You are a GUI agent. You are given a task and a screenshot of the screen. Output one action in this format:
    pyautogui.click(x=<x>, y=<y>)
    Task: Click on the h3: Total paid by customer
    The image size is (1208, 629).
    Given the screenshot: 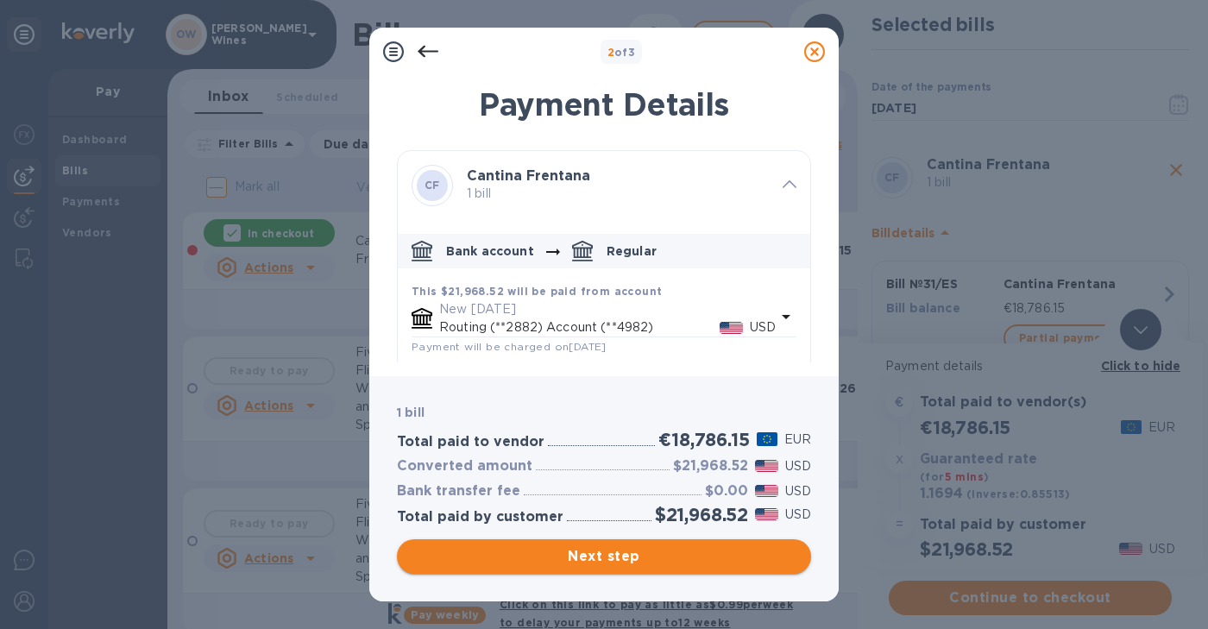 What is the action you would take?
    pyautogui.click(x=480, y=517)
    